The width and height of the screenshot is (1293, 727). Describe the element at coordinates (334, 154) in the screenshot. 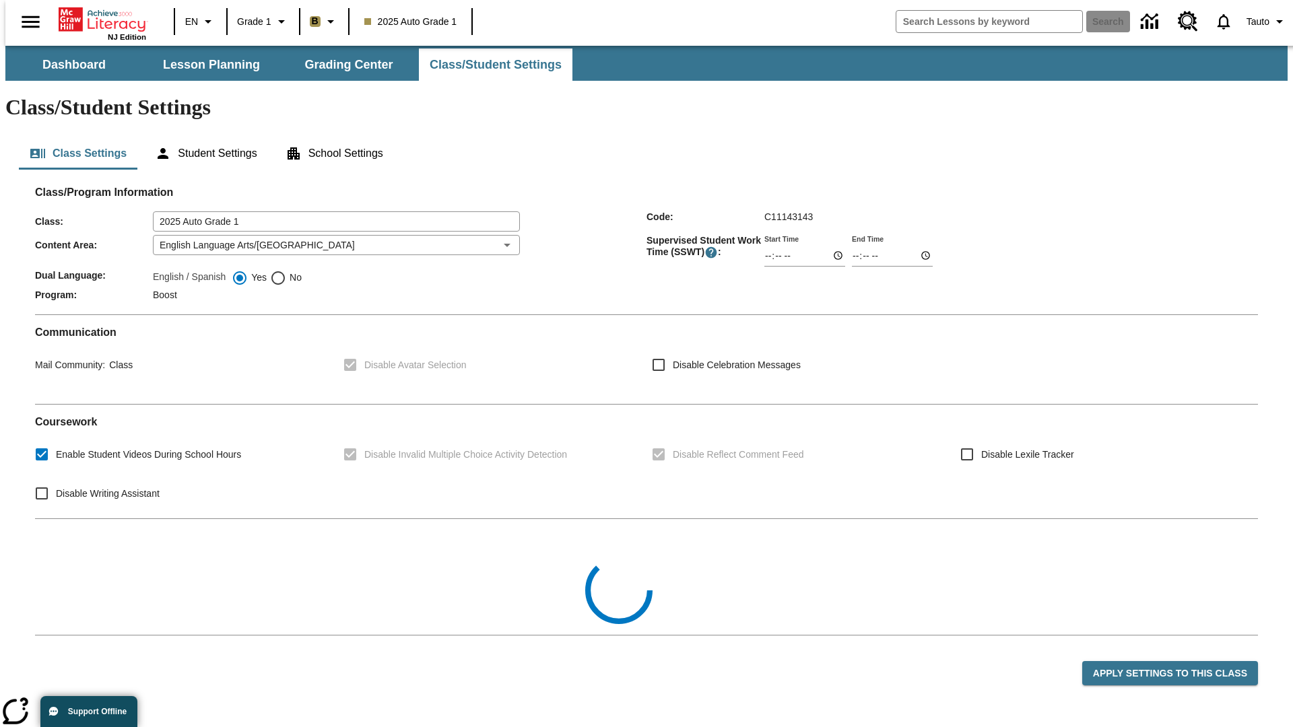

I see `button: School Settings` at that location.